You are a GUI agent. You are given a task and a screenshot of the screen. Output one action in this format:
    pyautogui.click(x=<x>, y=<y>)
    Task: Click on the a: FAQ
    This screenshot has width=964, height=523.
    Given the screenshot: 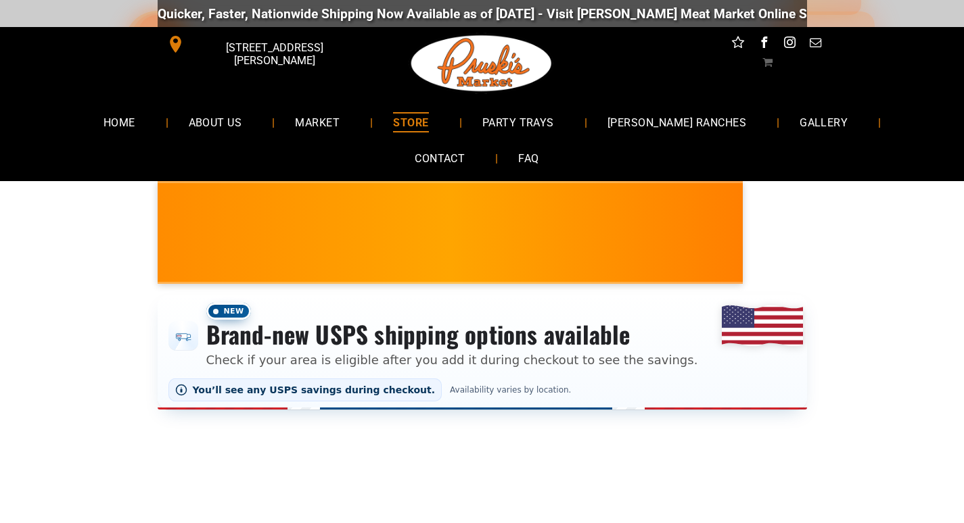 What is the action you would take?
    pyautogui.click(x=528, y=158)
    